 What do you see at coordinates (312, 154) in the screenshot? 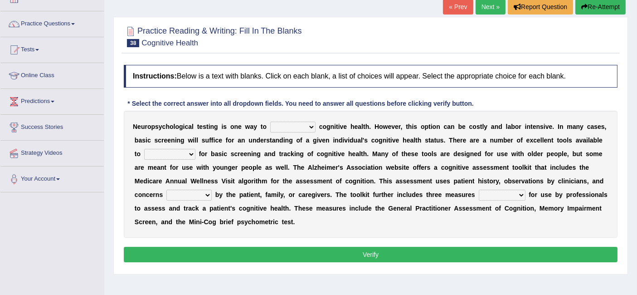
I see `b: f` at bounding box center [312, 154].